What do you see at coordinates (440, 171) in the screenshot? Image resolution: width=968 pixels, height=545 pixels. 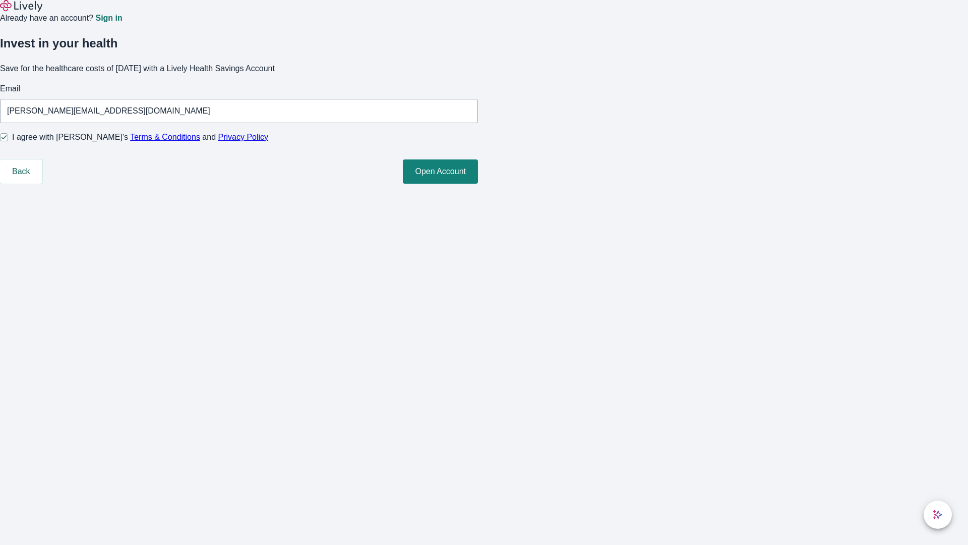 I see `button: Open Account` at bounding box center [440, 171].